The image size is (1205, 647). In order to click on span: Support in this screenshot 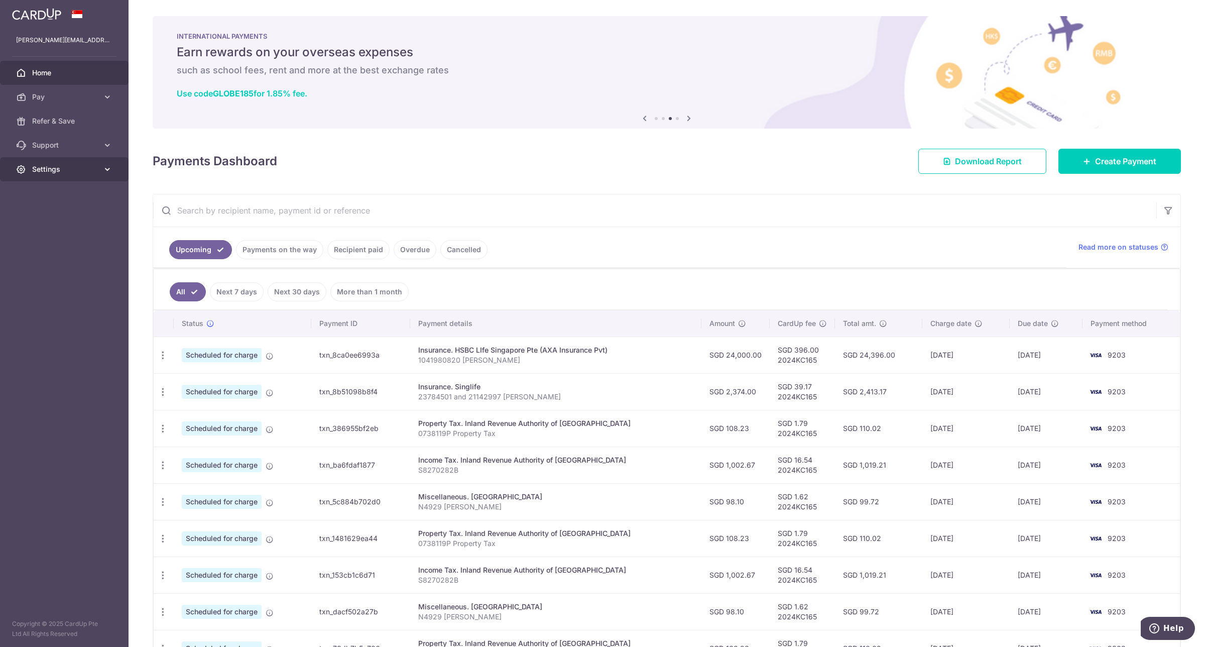, I will do `click(65, 145)`.